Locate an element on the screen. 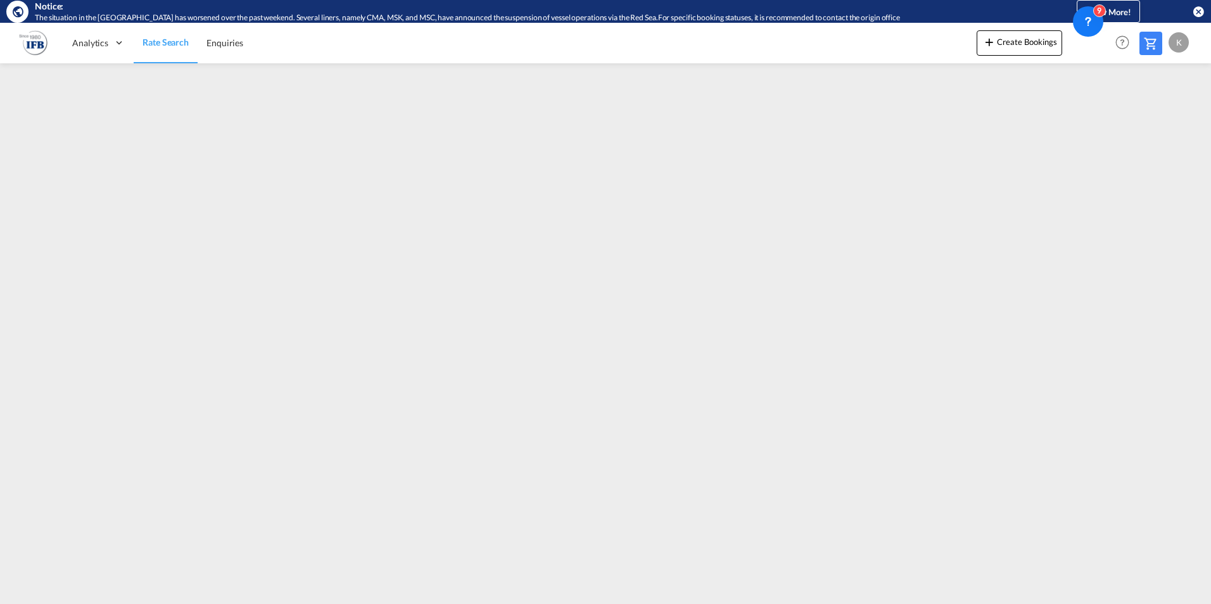 This screenshot has height=604, width=1211. span: Rate Search is located at coordinates (165, 42).